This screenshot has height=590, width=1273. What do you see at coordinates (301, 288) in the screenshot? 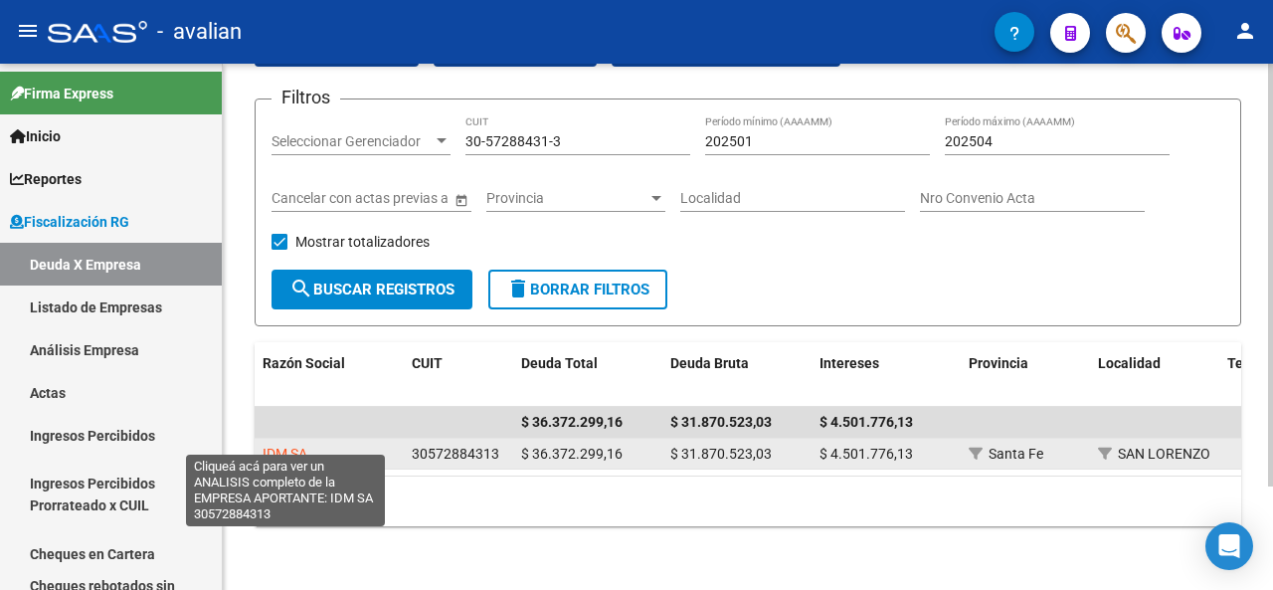
I see `mat-icon: search` at bounding box center [301, 288].